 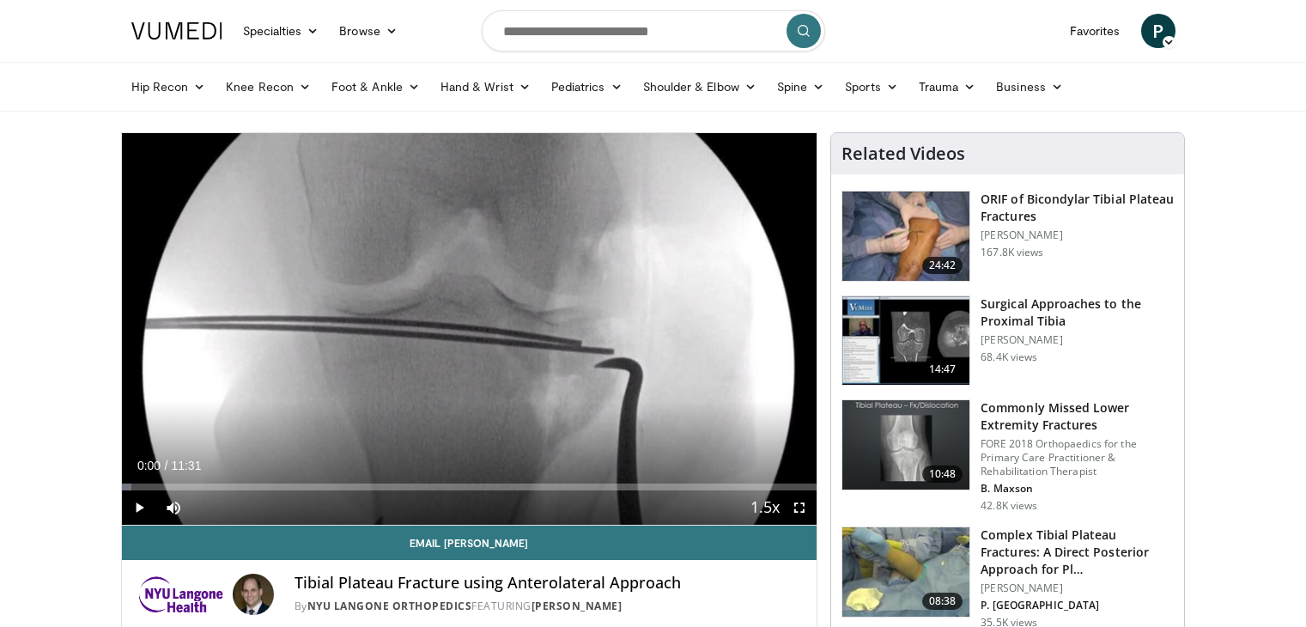 I want to click on span: 10:48, so click(x=943, y=474).